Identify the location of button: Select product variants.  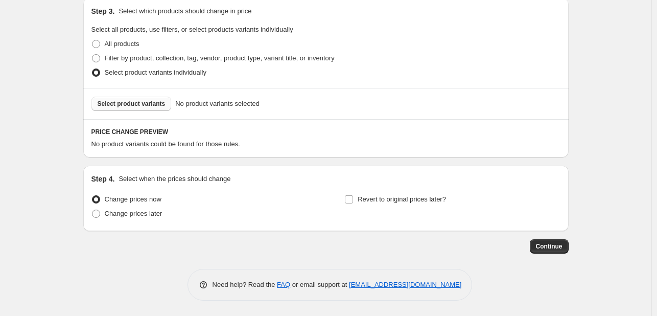
(131, 104).